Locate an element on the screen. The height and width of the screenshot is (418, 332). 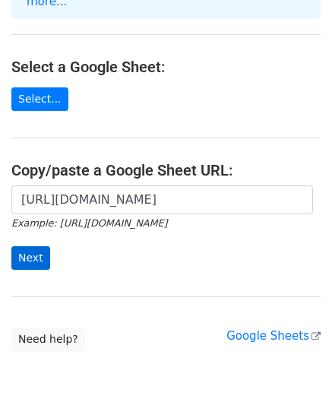
a: Need help? is located at coordinates (48, 339).